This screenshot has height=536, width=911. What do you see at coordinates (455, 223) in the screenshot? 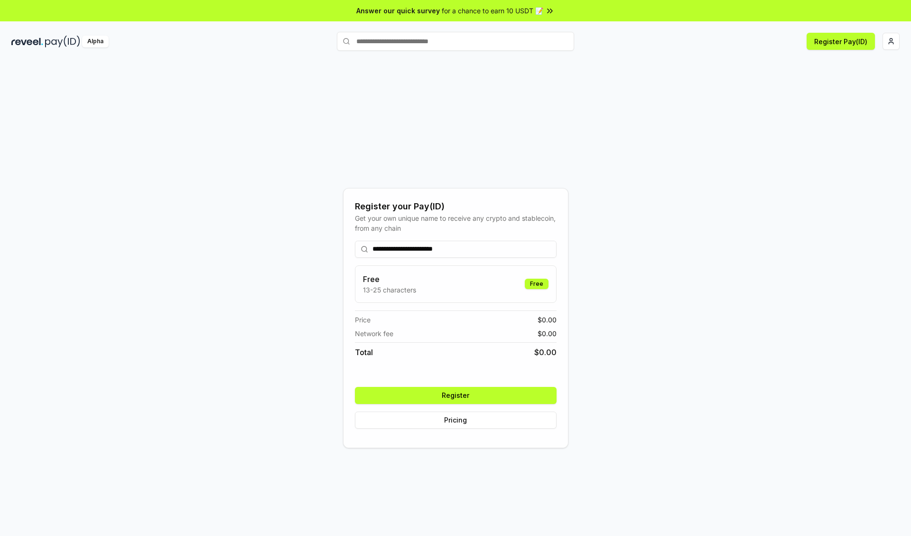
I see `div: Get your own unique name to receive any crypto and stablecoin, from any chain` at bounding box center [455, 223].